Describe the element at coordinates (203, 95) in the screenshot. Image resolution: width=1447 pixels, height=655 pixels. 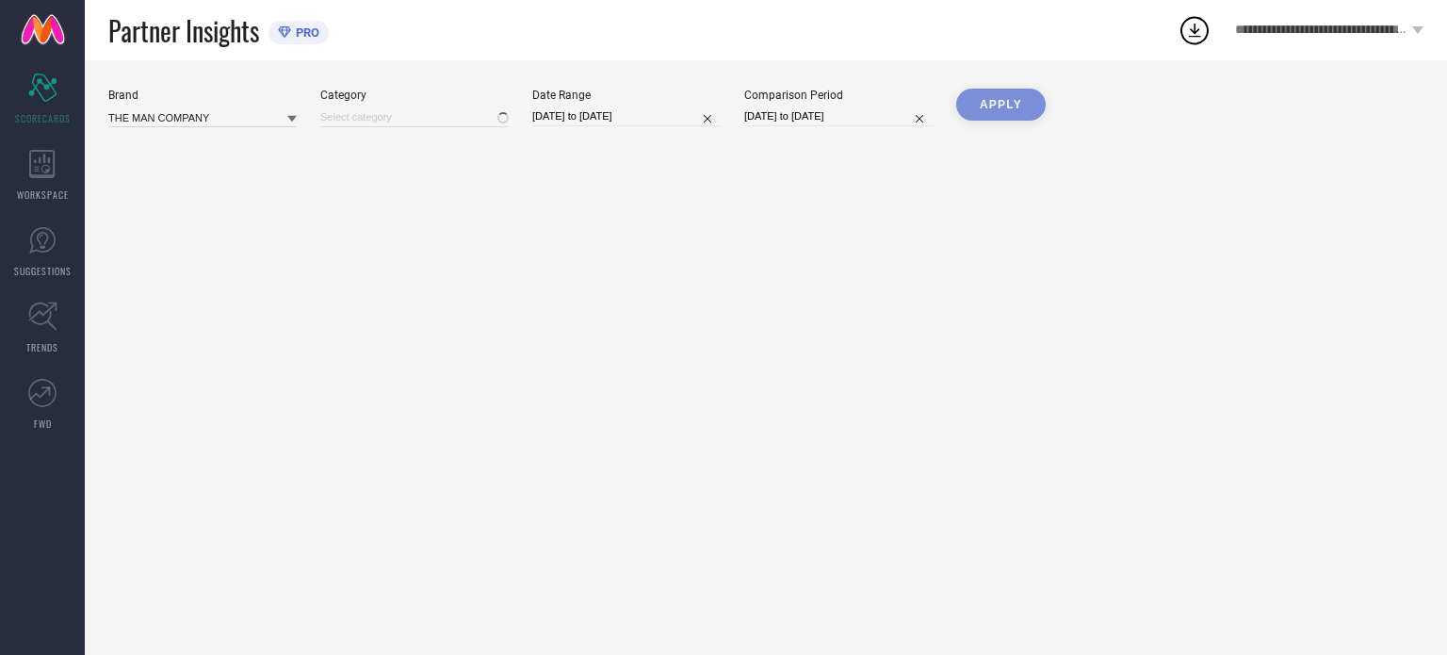
I see `div: Brand` at that location.